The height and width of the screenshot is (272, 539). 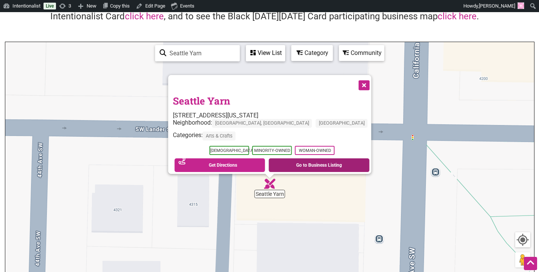 I want to click on div: View List, so click(x=266, y=53).